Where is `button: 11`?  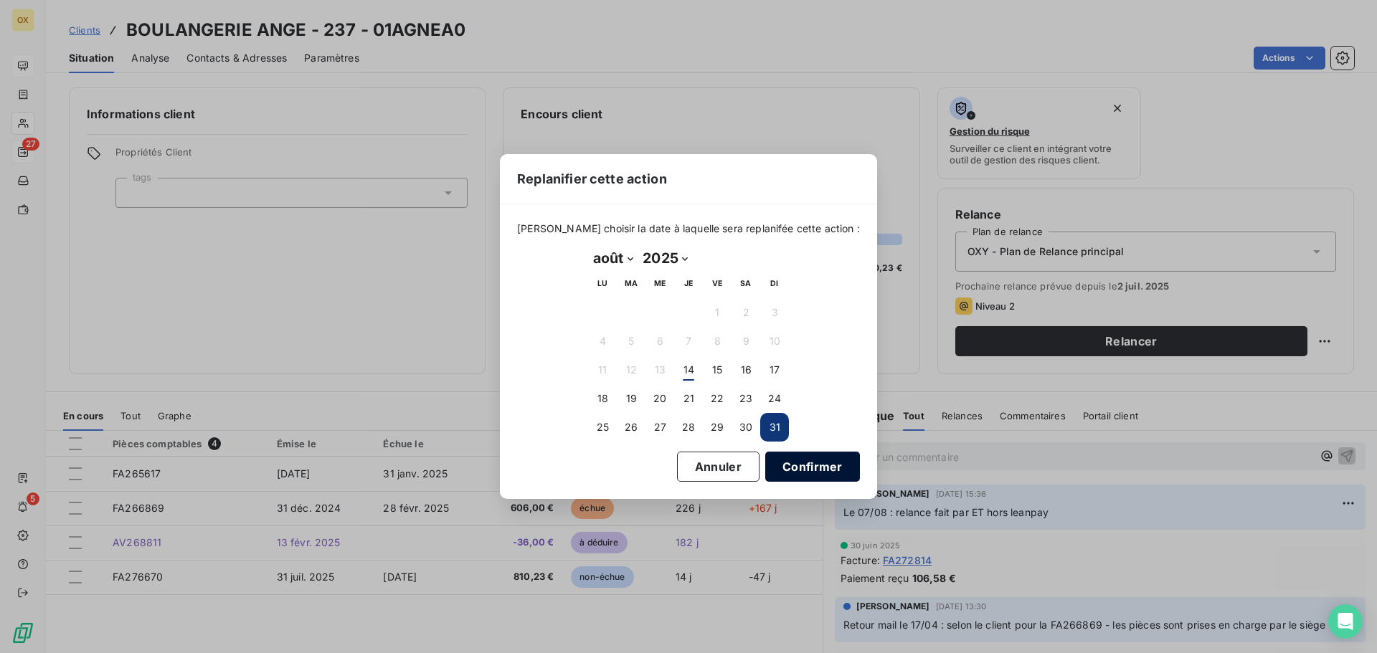
button: 11 is located at coordinates (602, 370).